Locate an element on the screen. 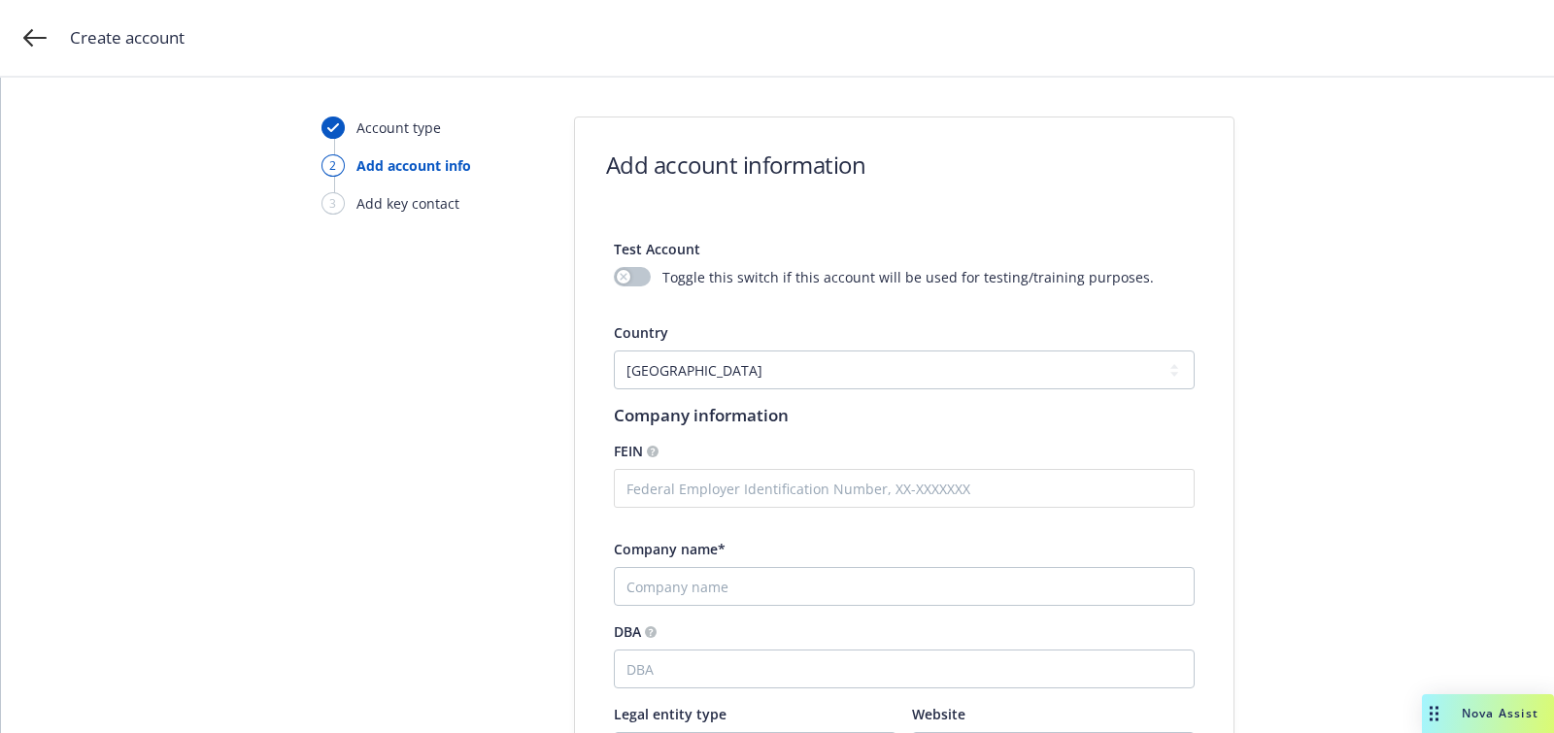  span: DBA is located at coordinates (627, 631).